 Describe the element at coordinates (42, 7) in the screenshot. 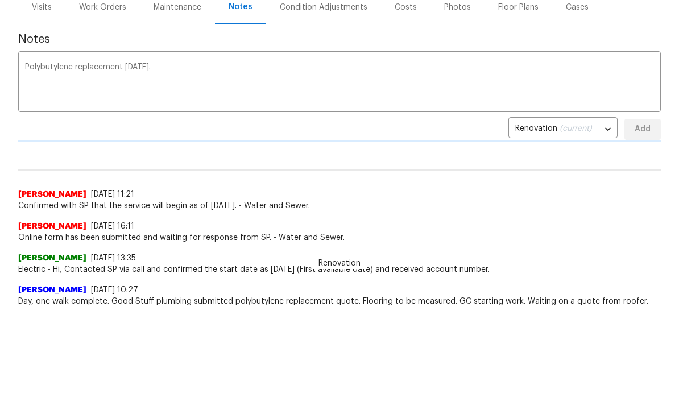

I see `div: Visits` at that location.